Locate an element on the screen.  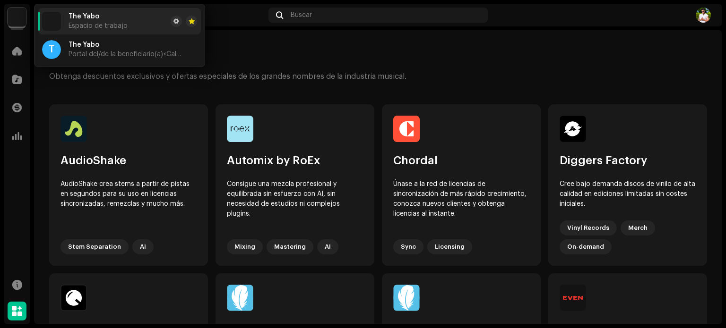
div: Automix by RoEx is located at coordinates (295, 161).